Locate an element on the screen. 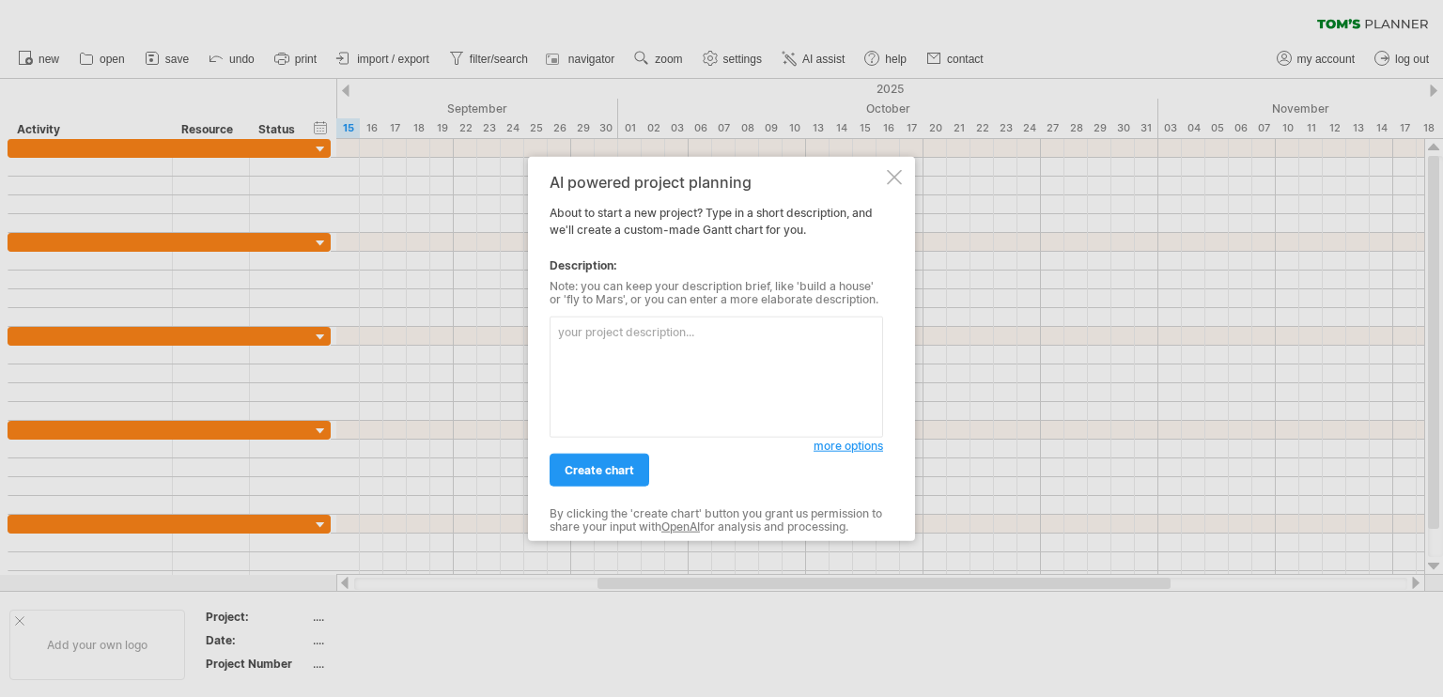 This screenshot has height=697, width=1443. a: create chart is located at coordinates (599, 470).